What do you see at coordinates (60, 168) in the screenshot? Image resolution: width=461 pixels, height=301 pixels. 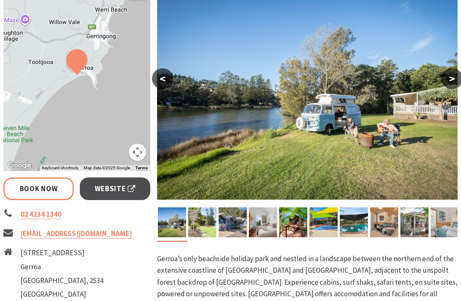 I see `button: Keyboard shortcuts` at bounding box center [60, 168].